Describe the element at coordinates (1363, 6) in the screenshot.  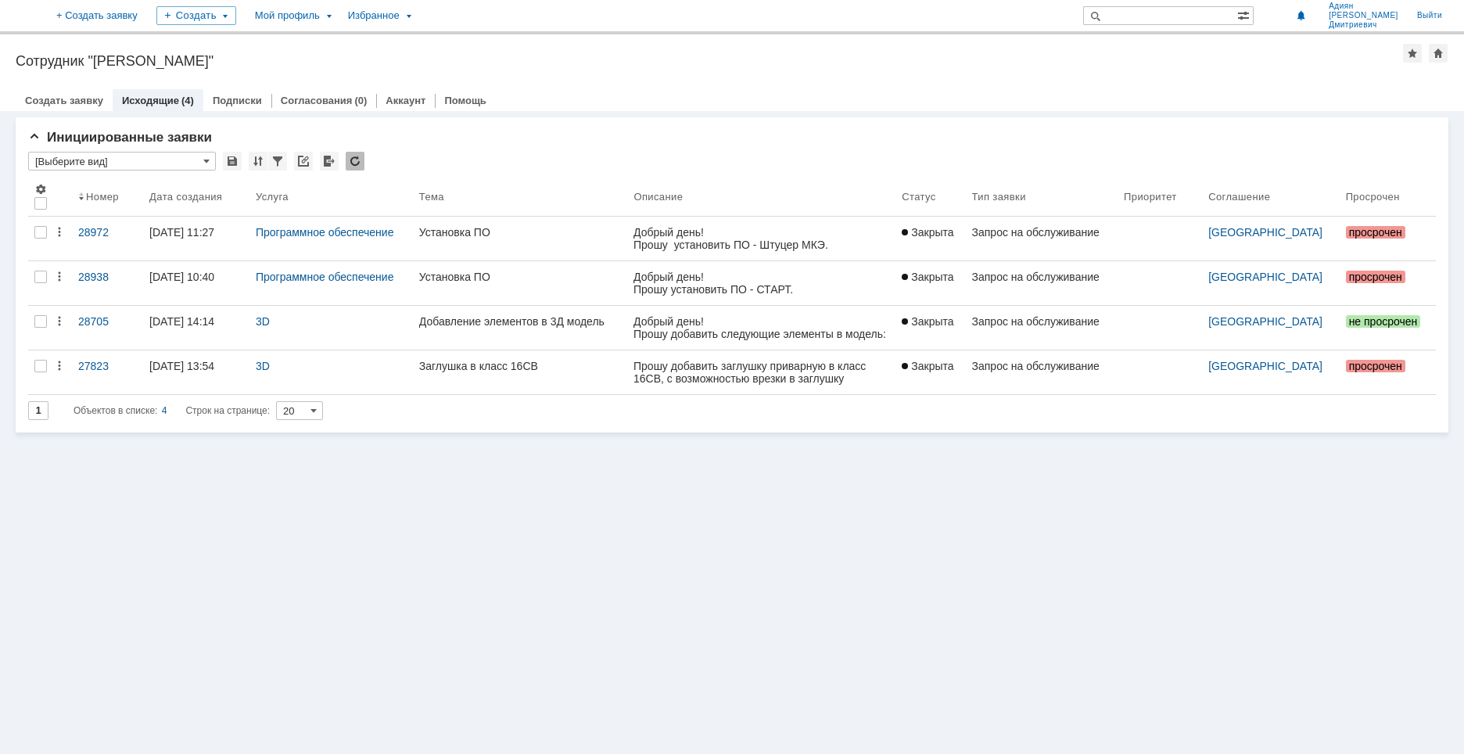
I see `span: Адиян` at that location.